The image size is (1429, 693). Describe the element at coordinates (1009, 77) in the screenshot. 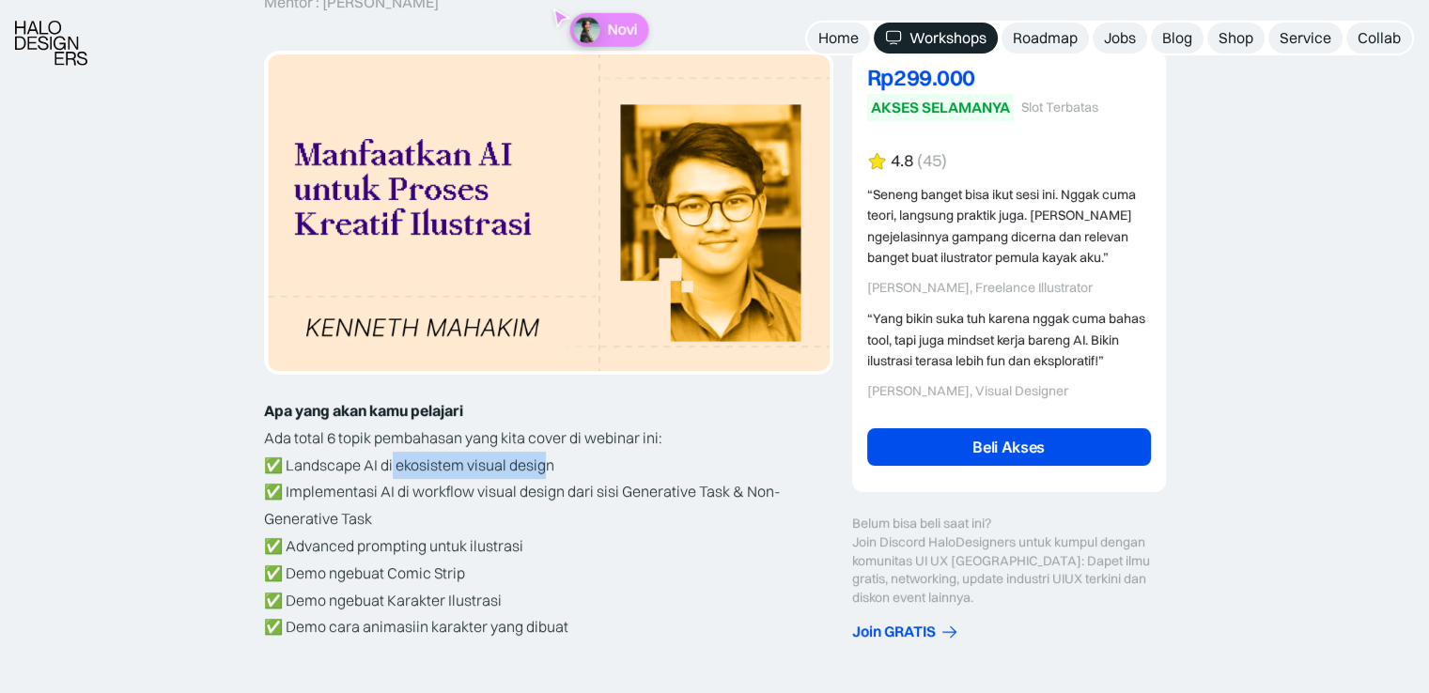

I see `div: Rp299.000` at that location.